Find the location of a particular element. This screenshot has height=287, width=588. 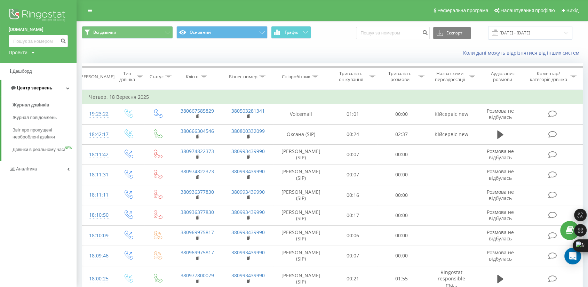

div: 18:00:25 is located at coordinates (97, 279).